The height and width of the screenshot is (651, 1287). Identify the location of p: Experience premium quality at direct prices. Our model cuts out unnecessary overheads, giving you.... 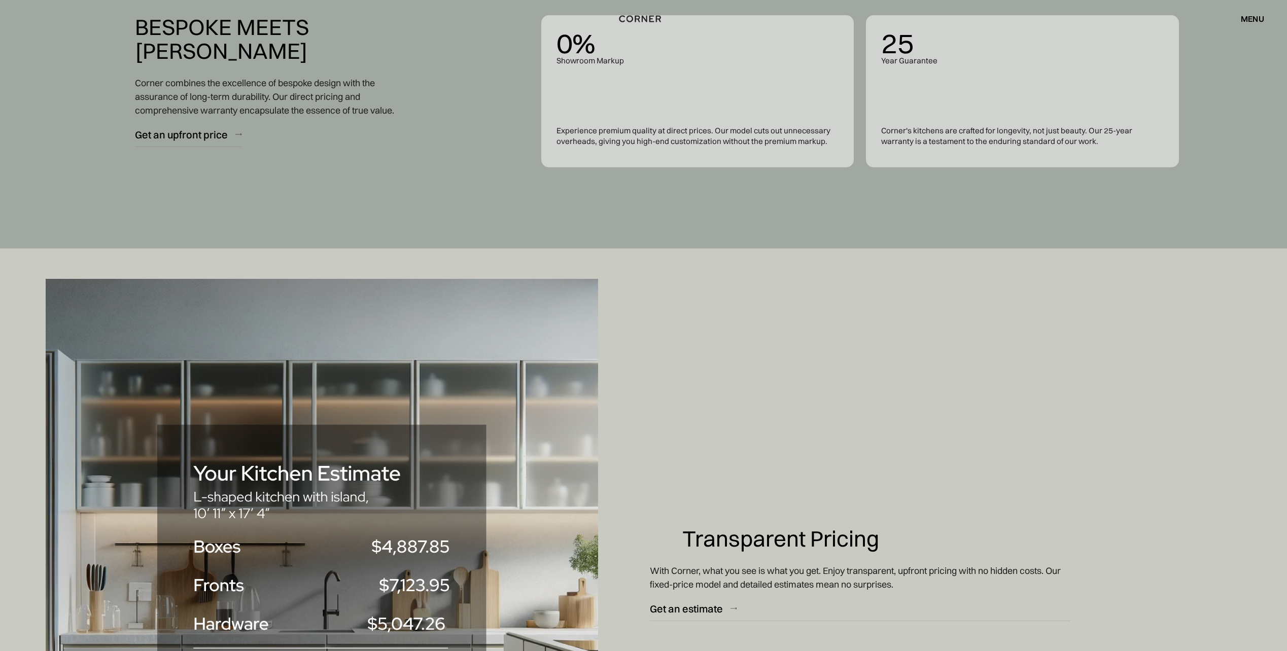
(697, 136).